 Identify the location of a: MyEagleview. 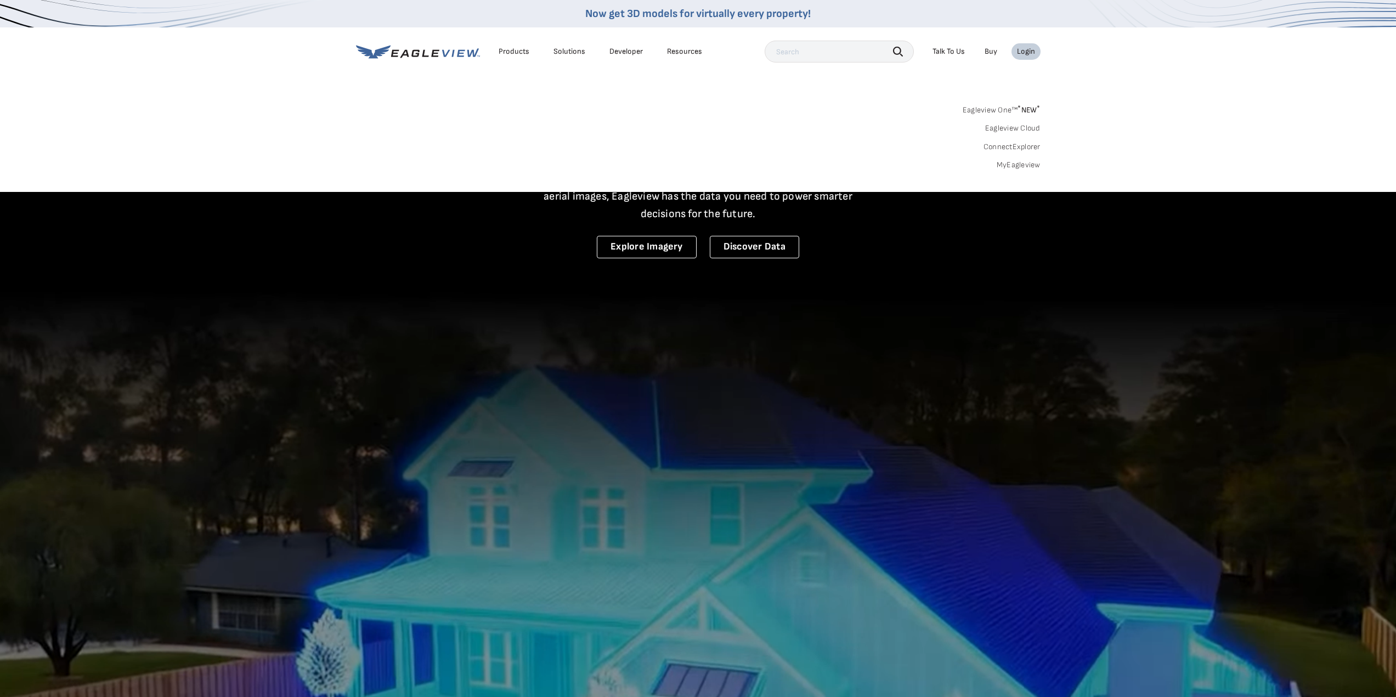
(1019, 165).